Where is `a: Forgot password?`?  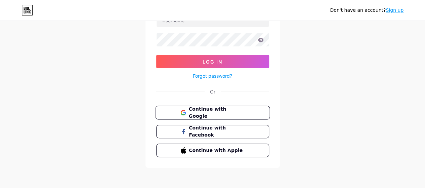 a: Forgot password? is located at coordinates (212, 76).